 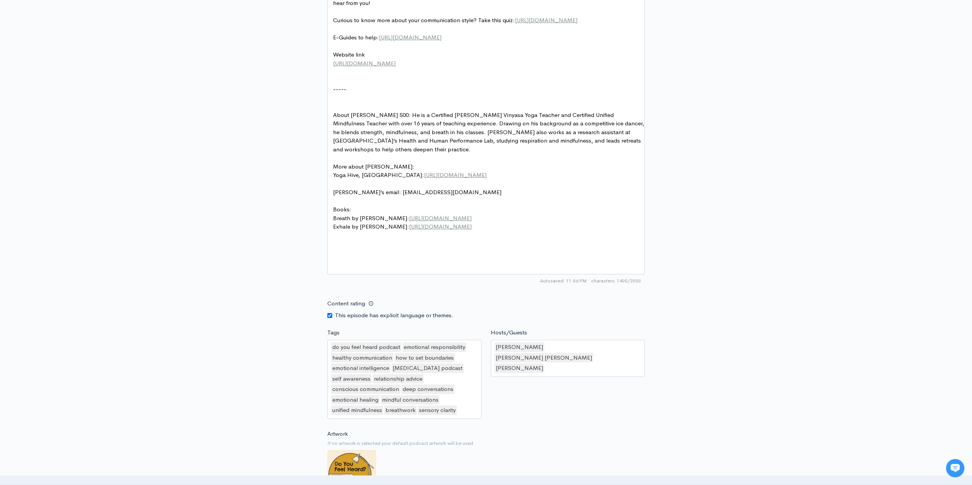 What do you see at coordinates (70, 109) in the screenshot?
I see `span: New conversation` at bounding box center [70, 109].